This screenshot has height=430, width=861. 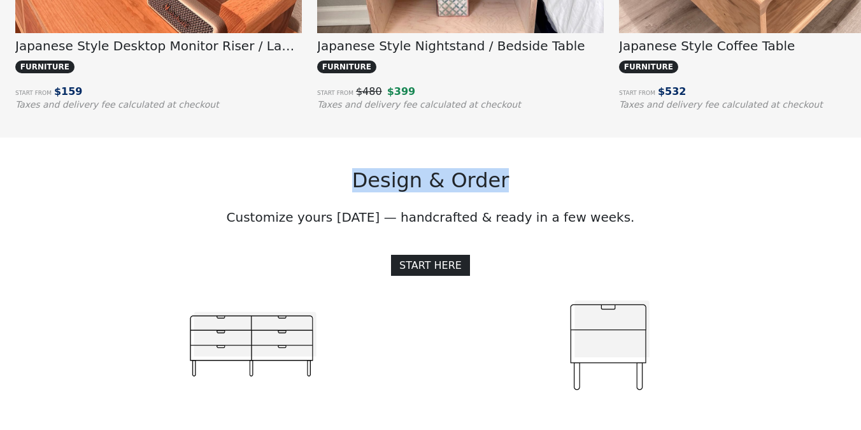 I want to click on img: Bedside Table, so click(x=608, y=347).